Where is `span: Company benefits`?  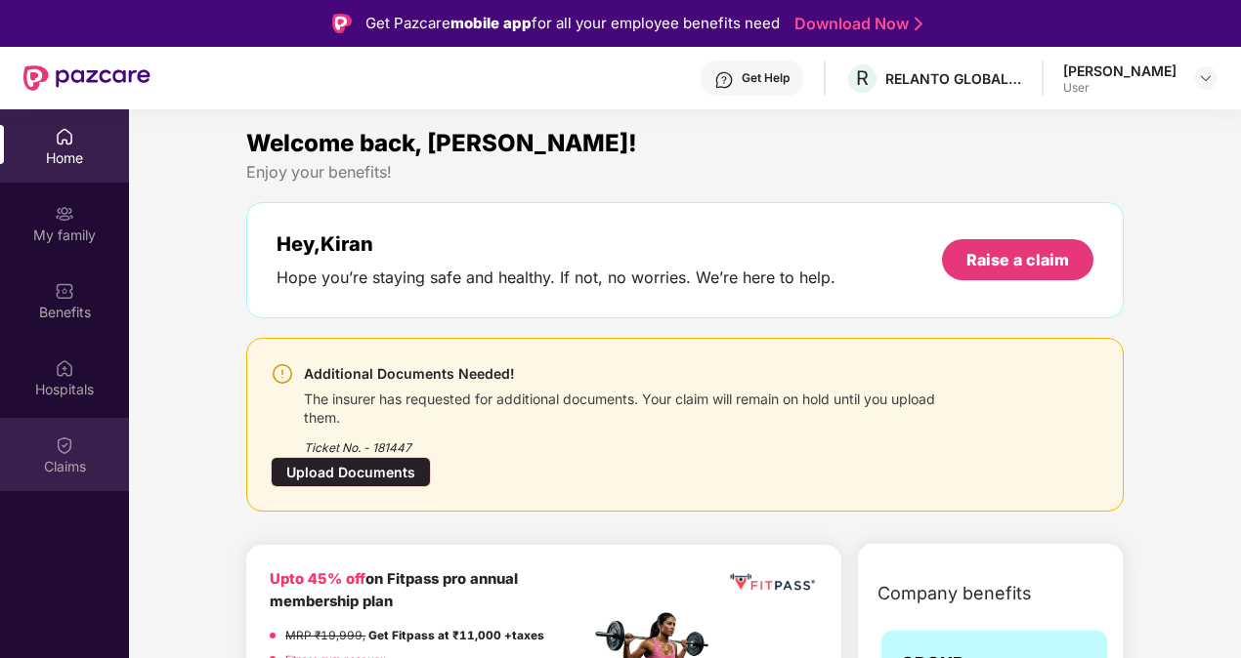 span: Company benefits is located at coordinates (954, 594).